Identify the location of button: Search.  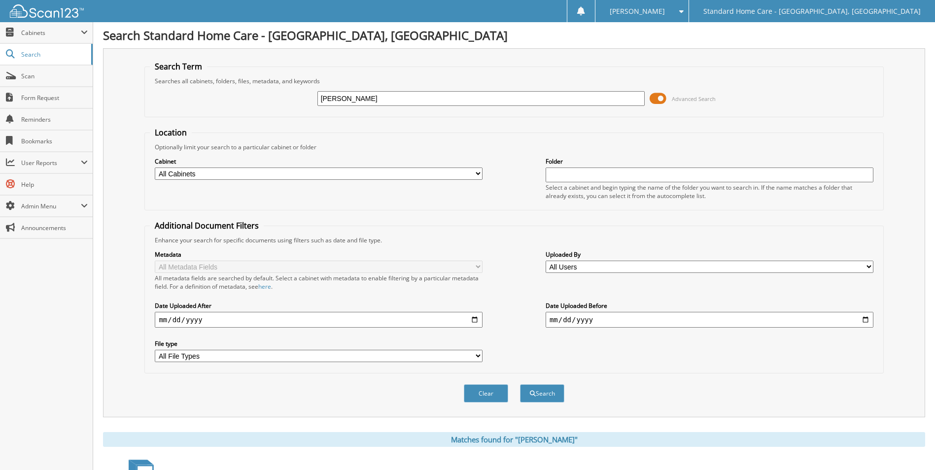
(542, 393).